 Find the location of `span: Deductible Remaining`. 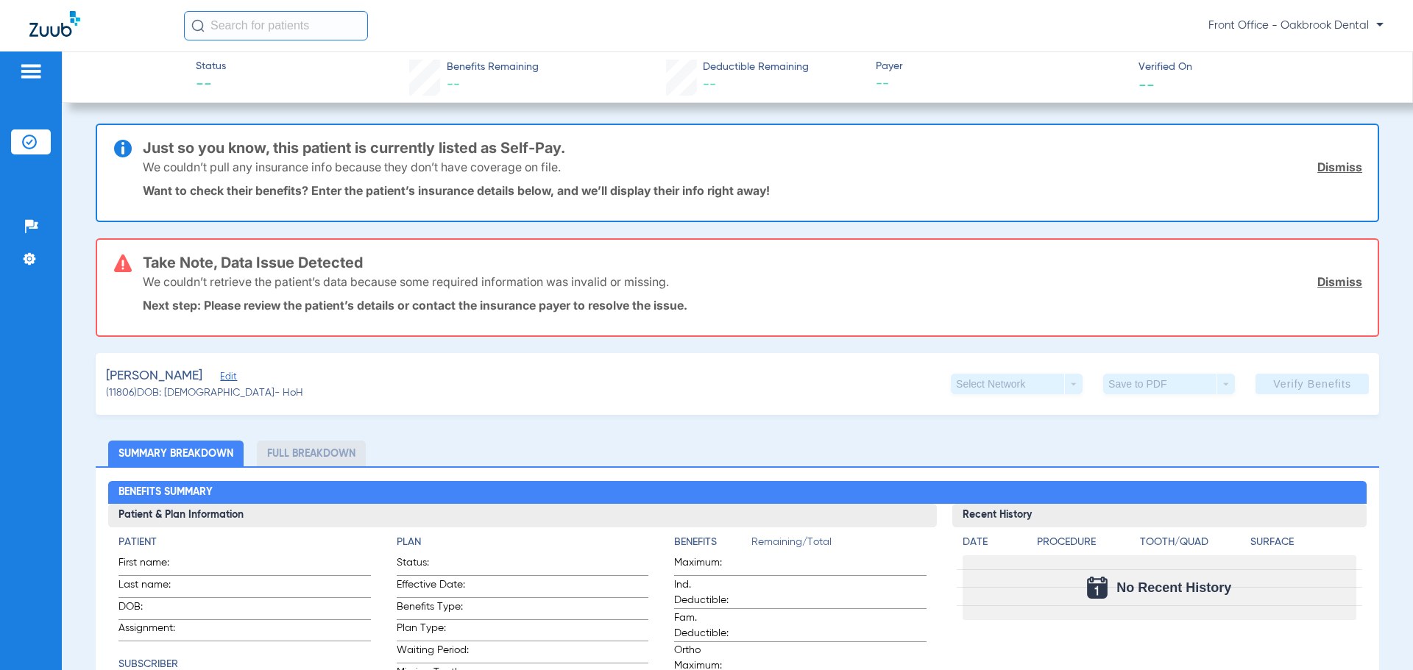

span: Deductible Remaining is located at coordinates (756, 67).